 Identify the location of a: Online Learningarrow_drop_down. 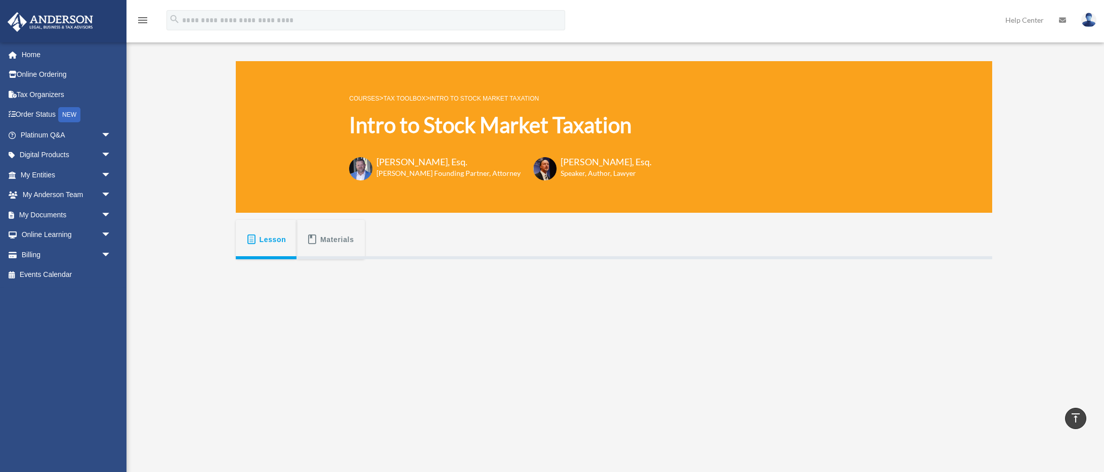
(67, 235).